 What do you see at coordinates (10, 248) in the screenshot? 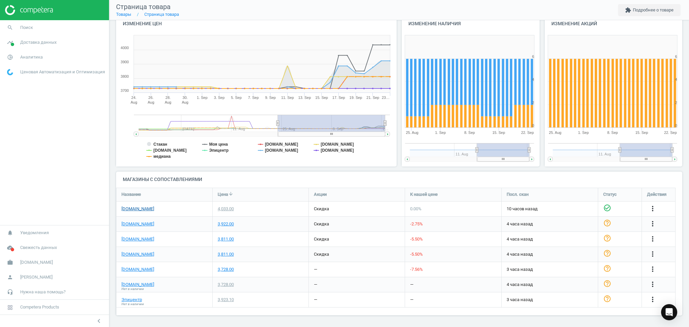
I see `i: cloud_done` at bounding box center [10, 248].